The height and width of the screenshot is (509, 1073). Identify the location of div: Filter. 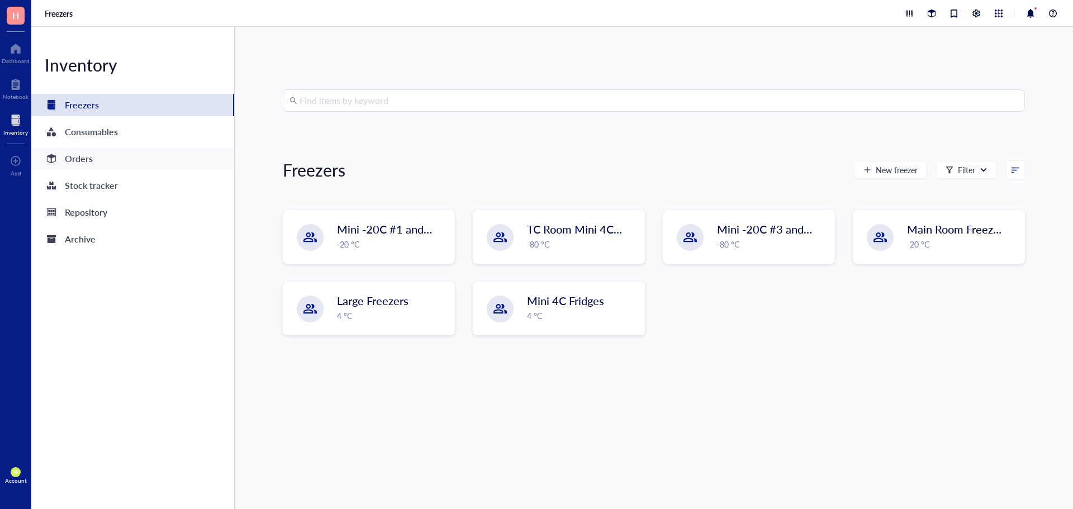
(966, 170).